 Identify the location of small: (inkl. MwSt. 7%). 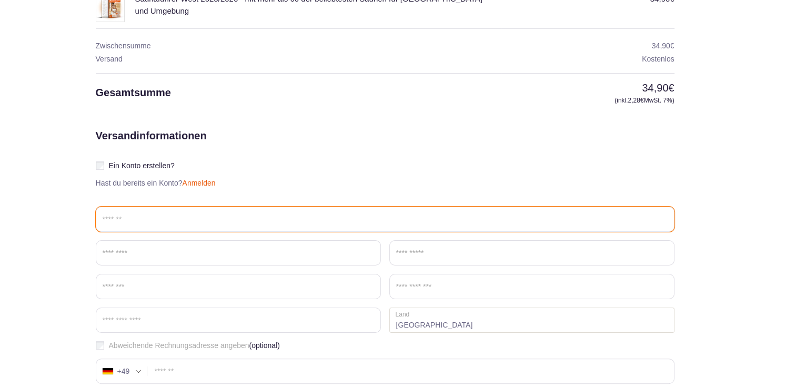
(590, 100).